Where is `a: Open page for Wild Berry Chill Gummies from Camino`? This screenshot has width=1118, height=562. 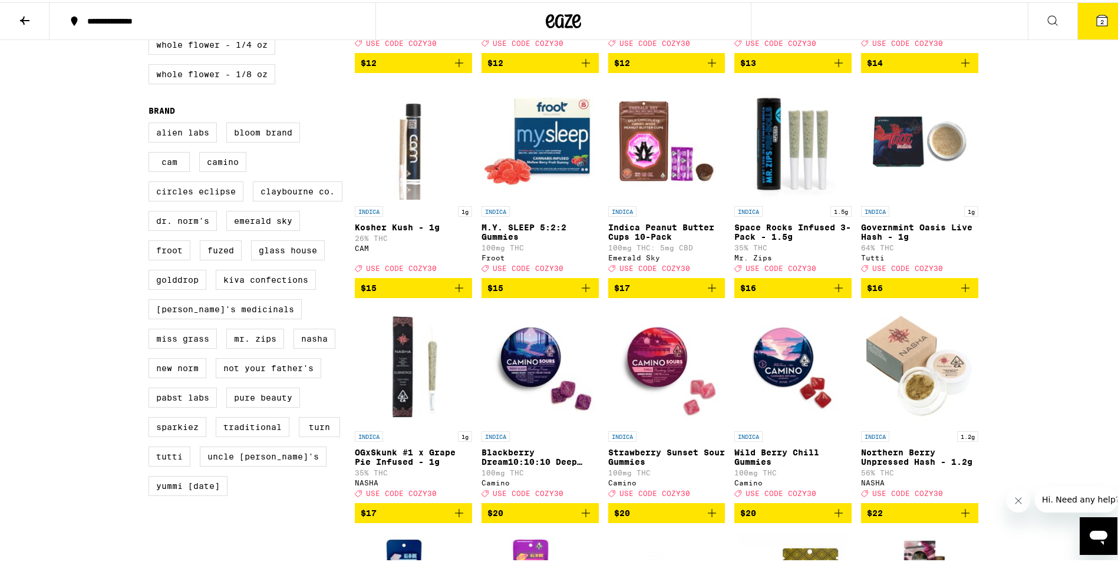
a: Open page for Wild Berry Chill Gummies from Camino is located at coordinates (792, 403).